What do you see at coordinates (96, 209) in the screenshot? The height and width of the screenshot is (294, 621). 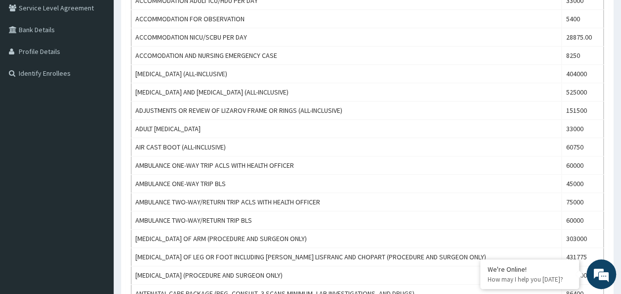 I see `textarea: Type your message and hit 'Enter'` at bounding box center [96, 209].